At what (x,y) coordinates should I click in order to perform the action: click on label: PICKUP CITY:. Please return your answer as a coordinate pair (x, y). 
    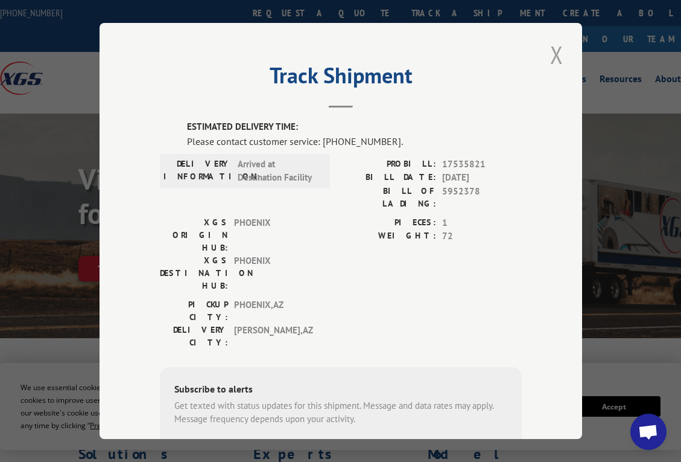
    Looking at the image, I should click on (194, 311).